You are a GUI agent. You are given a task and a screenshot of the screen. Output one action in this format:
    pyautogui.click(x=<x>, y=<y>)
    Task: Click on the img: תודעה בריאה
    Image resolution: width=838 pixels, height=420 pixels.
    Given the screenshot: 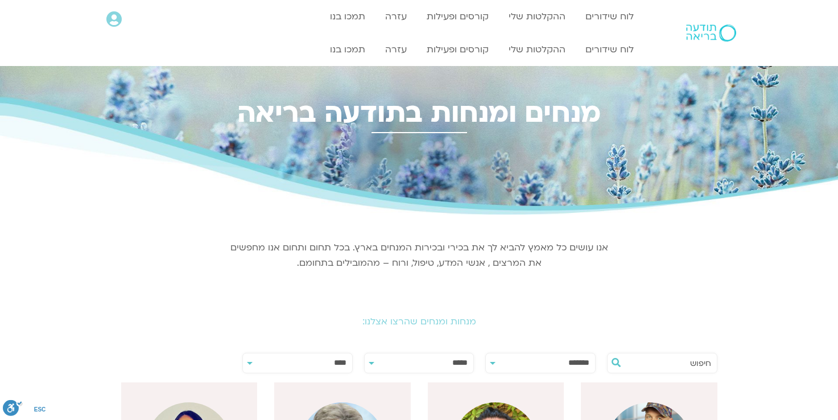 What is the action you would take?
    pyautogui.click(x=711, y=33)
    